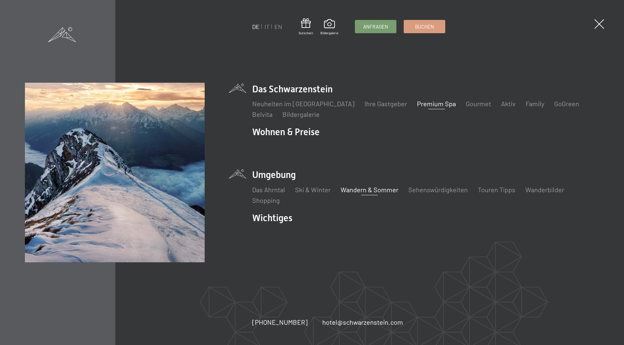  I want to click on span: Anfragen, so click(375, 27).